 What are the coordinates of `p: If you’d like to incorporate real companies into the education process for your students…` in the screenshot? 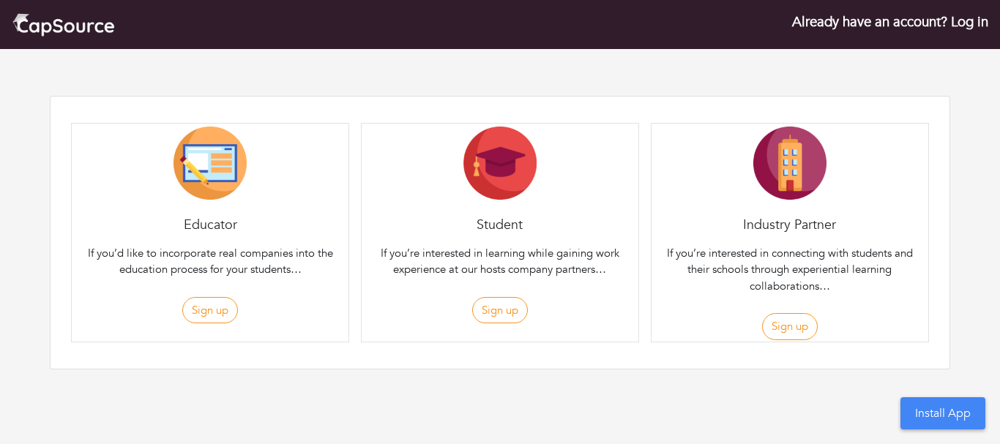 It's located at (210, 261).